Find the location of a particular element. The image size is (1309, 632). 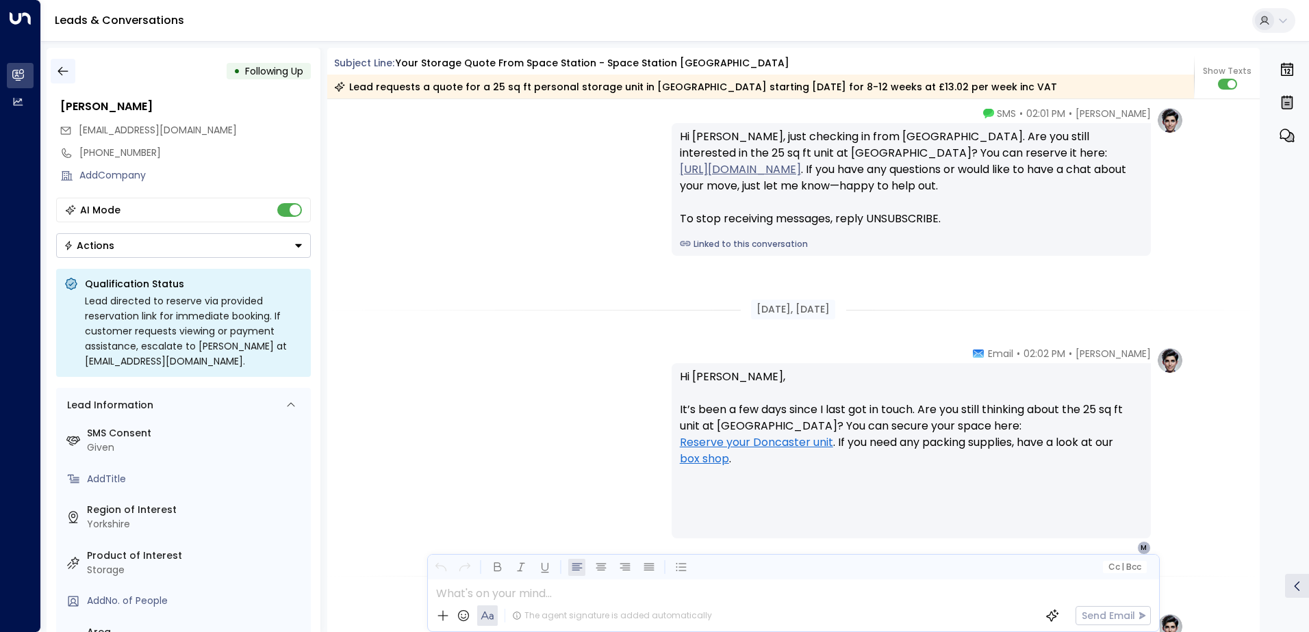

p: Qualification Status is located at coordinates (194, 284).